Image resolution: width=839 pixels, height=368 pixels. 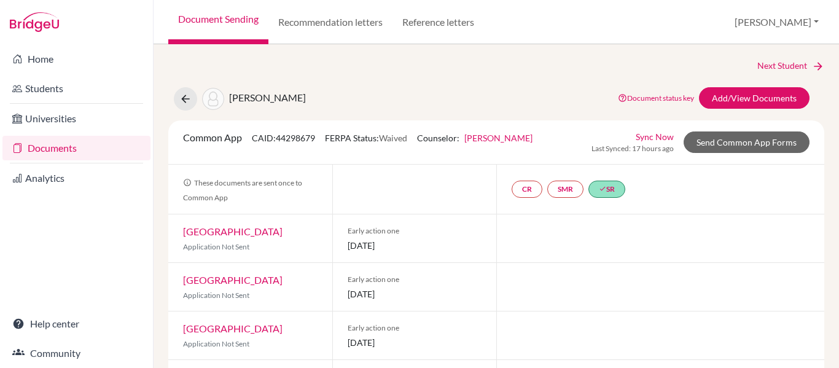 What do you see at coordinates (283, 138) in the screenshot?
I see `span: CAID: 44298679` at bounding box center [283, 138].